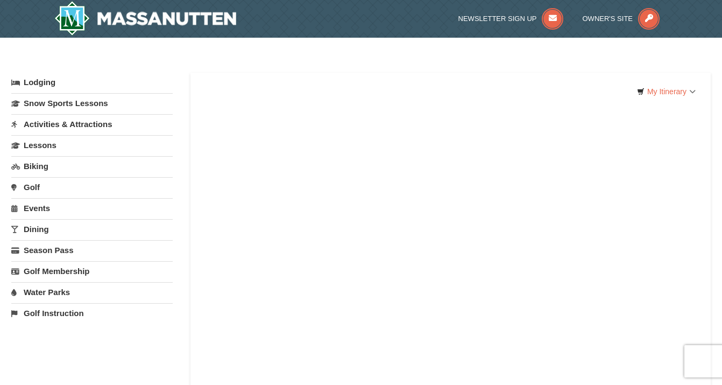  Describe the element at coordinates (92, 187) in the screenshot. I see `a: Golf` at that location.